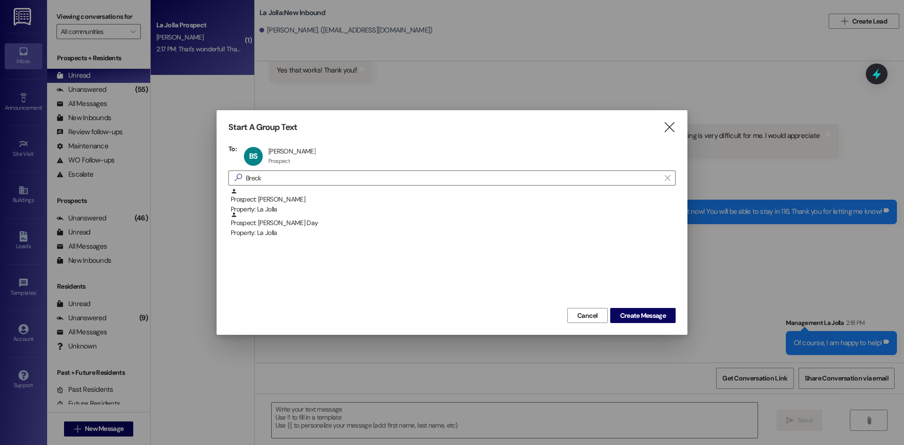 This screenshot has height=445, width=904. What do you see at coordinates (668, 178) in the screenshot?
I see `button: Clear text` at bounding box center [668, 178].